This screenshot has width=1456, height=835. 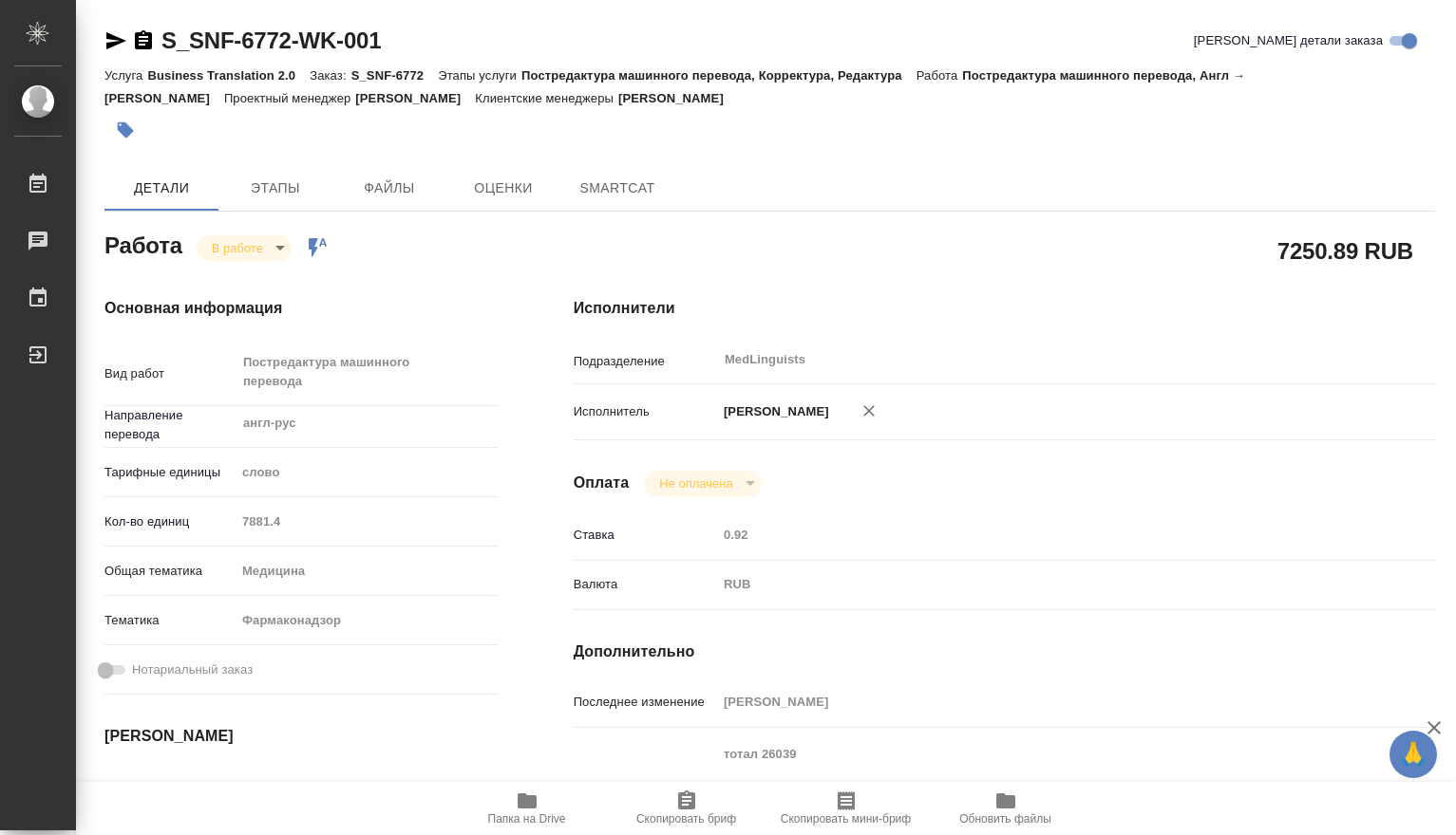 I want to click on h4: Основная информация, so click(x=301, y=308).